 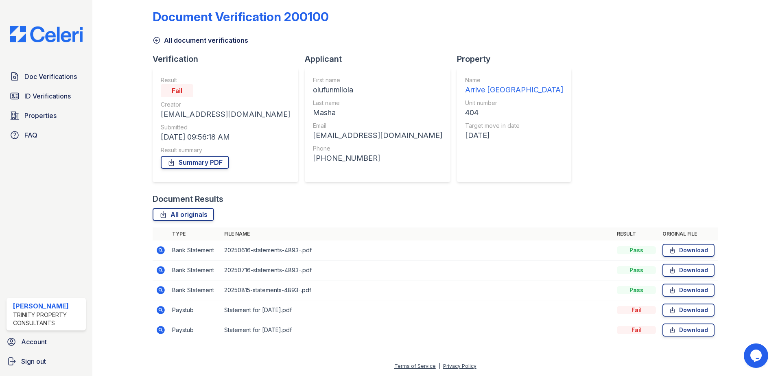 What do you see at coordinates (378, 126) in the screenshot?
I see `div: Email` at bounding box center [378, 126].